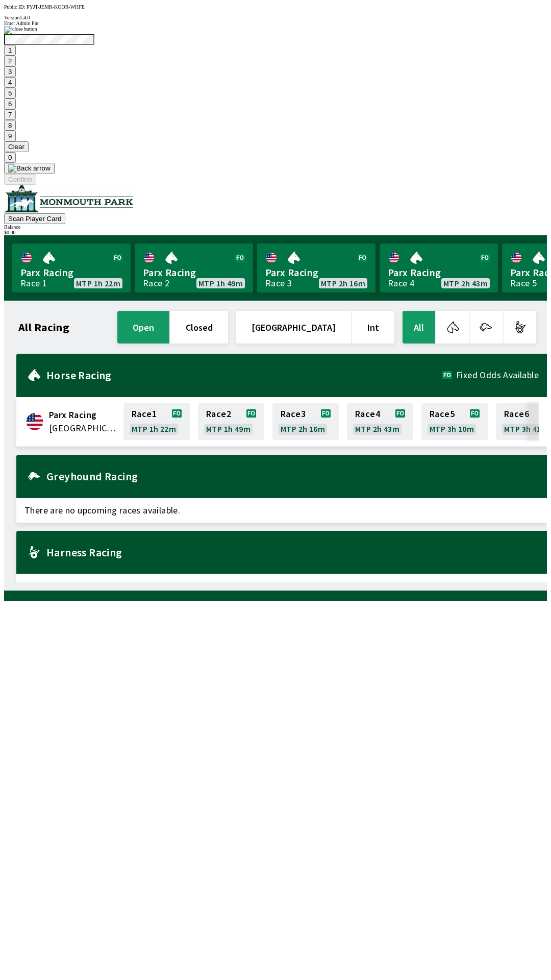  Describe the element at coordinates (276, 232) in the screenshot. I see `div: $ 0.00` at that location.